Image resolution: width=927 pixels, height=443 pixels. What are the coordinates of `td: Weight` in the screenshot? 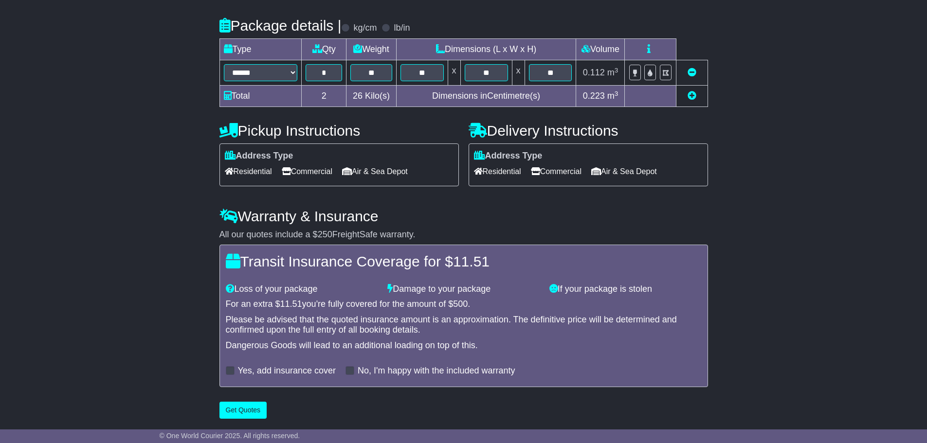 It's located at (371, 50).